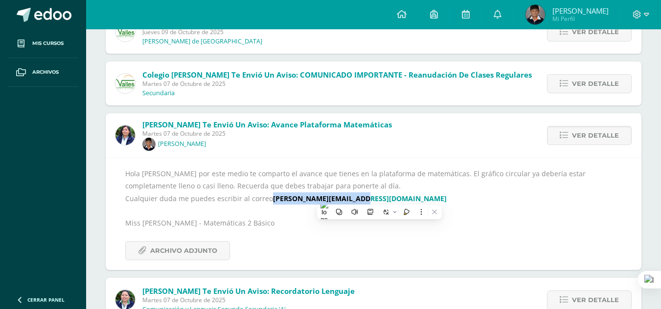 The width and height of the screenshot is (661, 309). I want to click on span: Jueves 09 de Octubre de 2025, so click(278, 32).